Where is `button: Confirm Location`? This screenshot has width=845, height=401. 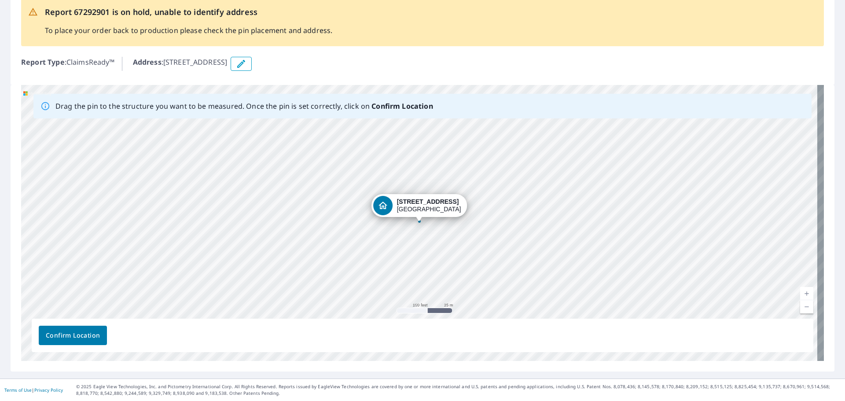 button: Confirm Location is located at coordinates (73, 335).